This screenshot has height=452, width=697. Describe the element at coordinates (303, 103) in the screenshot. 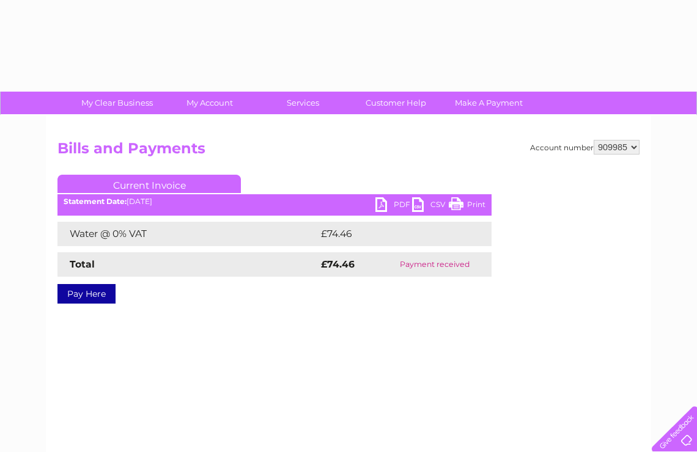

I see `a: Services` at that location.